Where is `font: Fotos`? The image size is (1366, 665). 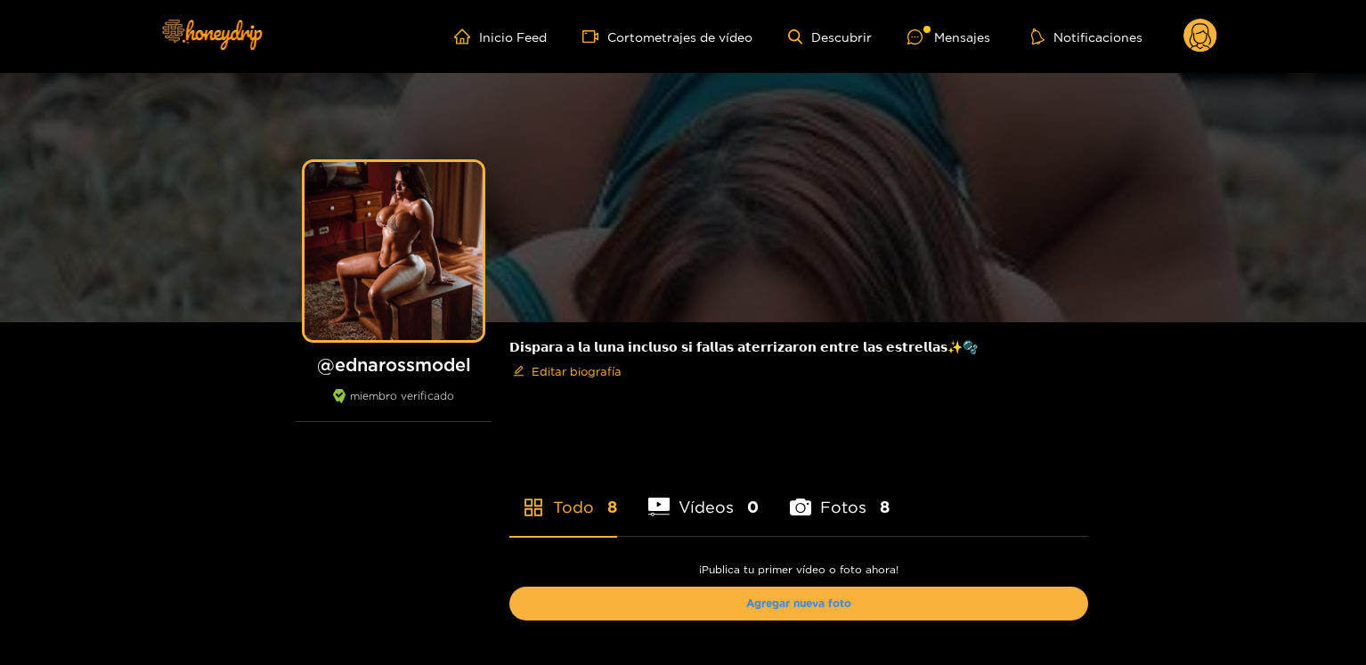 font: Fotos is located at coordinates (843, 507).